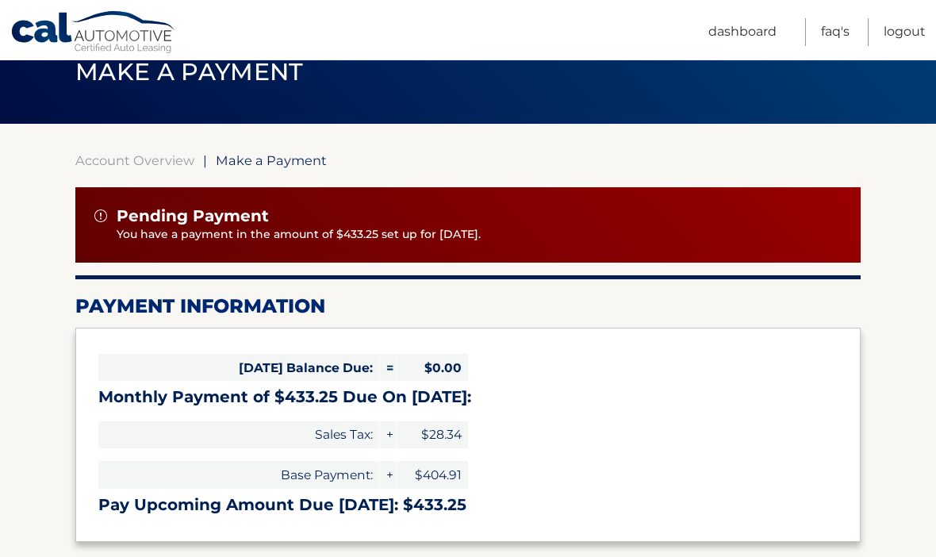 The height and width of the screenshot is (557, 936). Describe the element at coordinates (742, 32) in the screenshot. I see `a: Dashboard` at that location.